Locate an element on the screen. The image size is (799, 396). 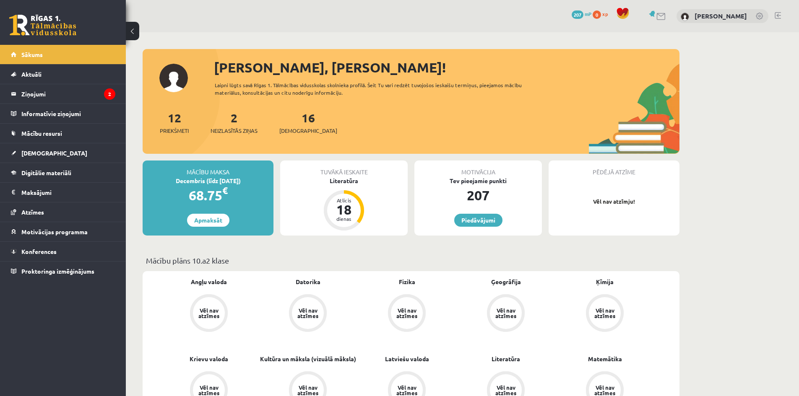
a: Ķīmija is located at coordinates (605, 282).